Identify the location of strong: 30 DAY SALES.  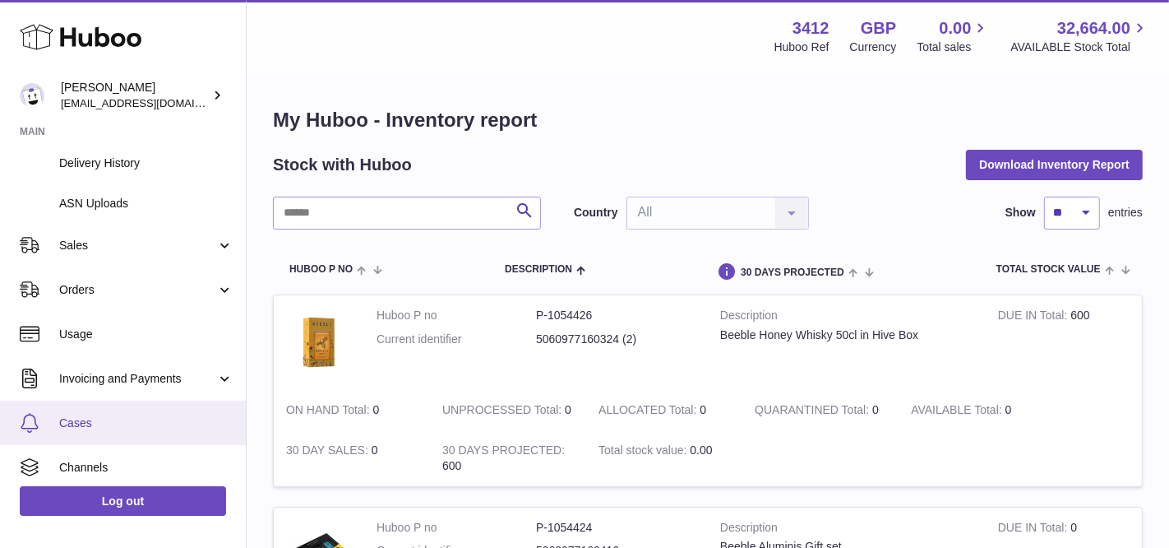
(329, 451).